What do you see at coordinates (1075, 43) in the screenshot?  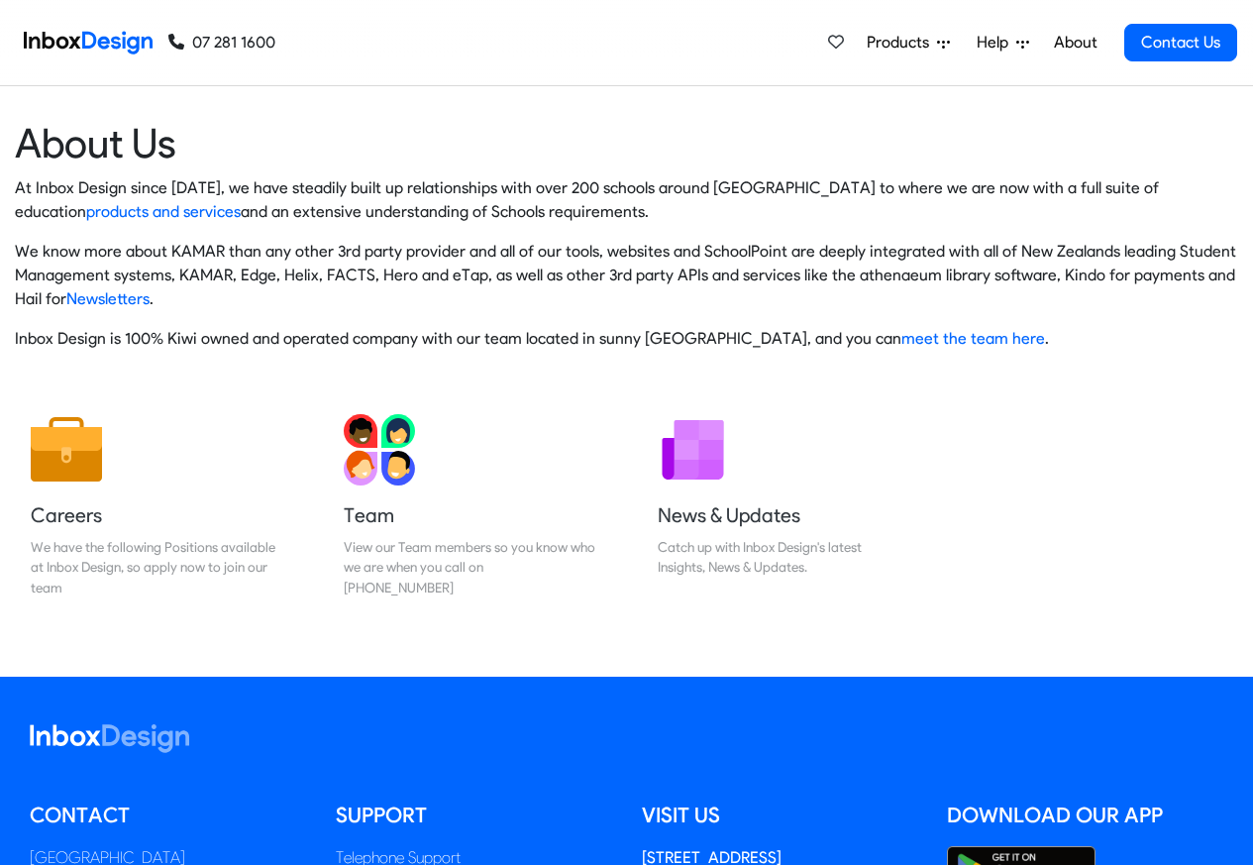 I see `a: About` at bounding box center [1075, 43].